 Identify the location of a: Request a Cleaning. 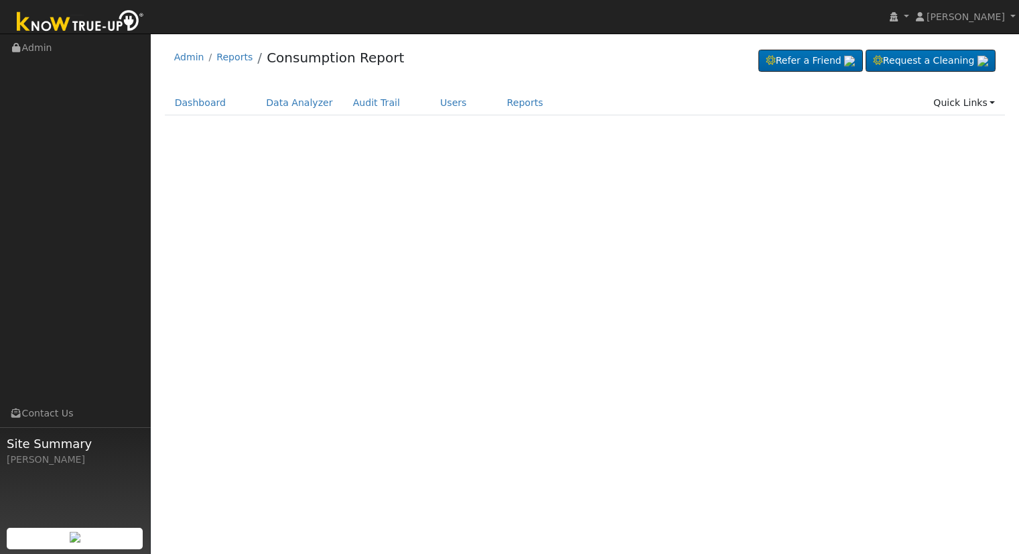
(931, 61).